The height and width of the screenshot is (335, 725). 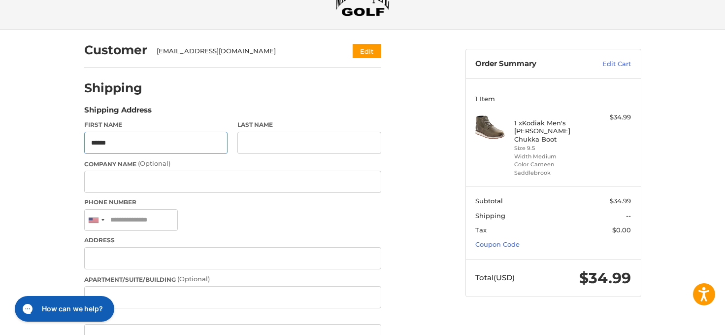 What do you see at coordinates (612, 117) in the screenshot?
I see `div: $34.99` at bounding box center [612, 117].